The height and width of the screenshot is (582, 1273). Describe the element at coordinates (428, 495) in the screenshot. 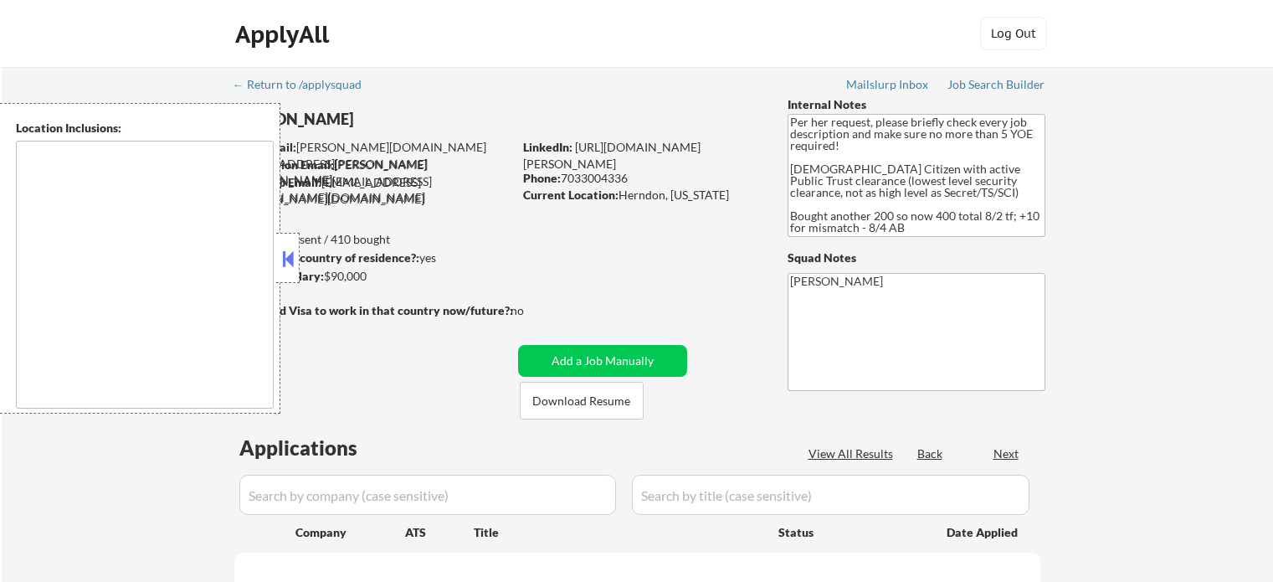

I see `input: Search by company (case sensitive)` at that location.